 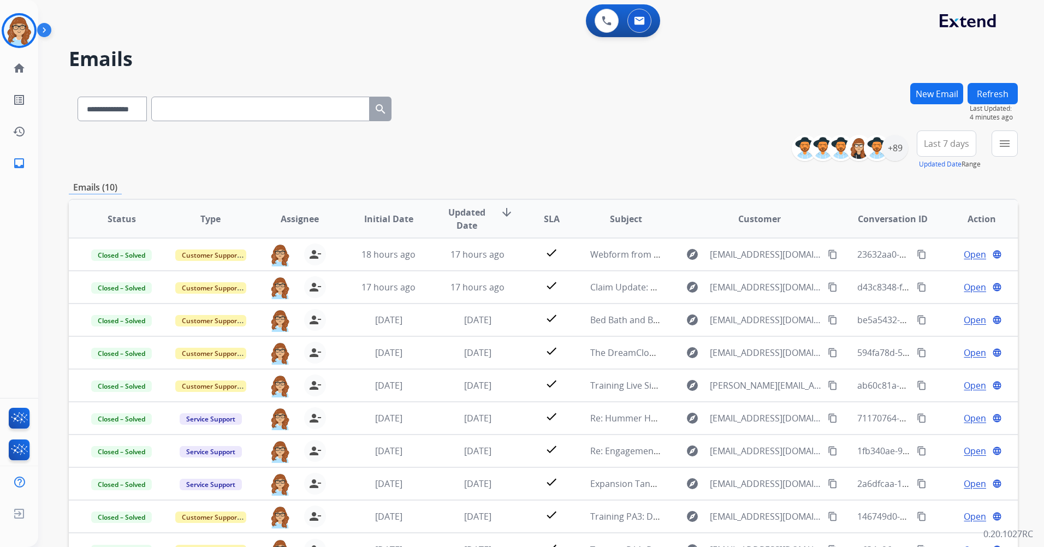 What do you see at coordinates (389, 219) in the screenshot?
I see `span: Initial Date` at bounding box center [389, 219].